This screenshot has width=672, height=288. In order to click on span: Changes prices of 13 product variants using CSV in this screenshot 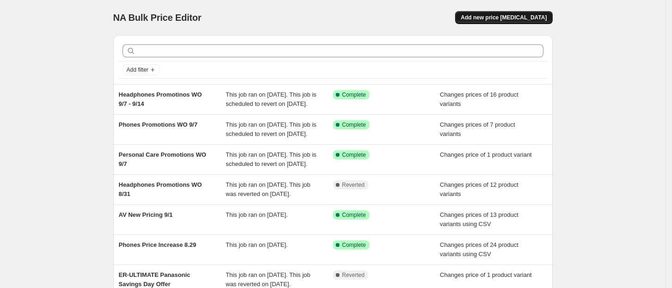, I will do `click(479, 219)`.